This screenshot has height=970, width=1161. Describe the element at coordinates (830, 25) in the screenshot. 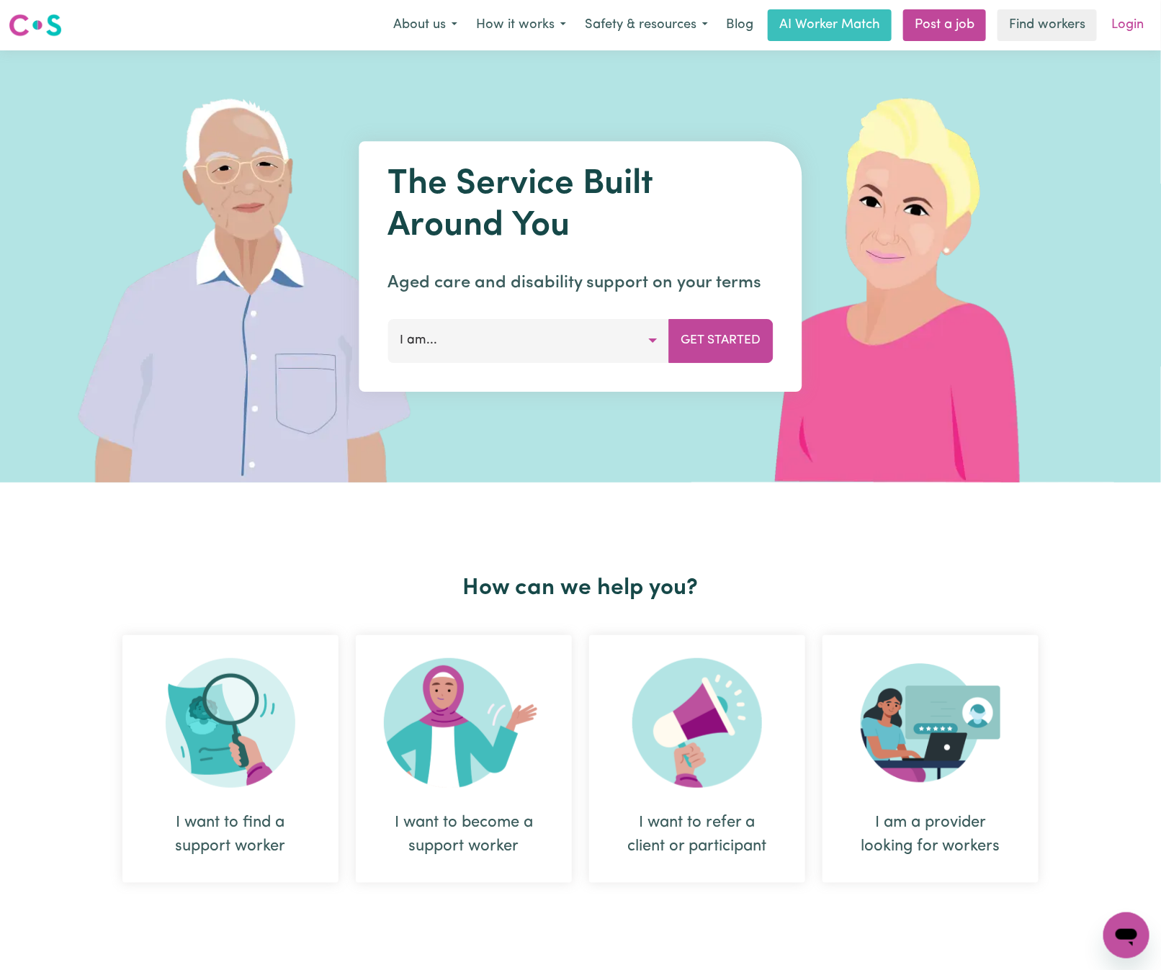

I see `a: AI Worker Match` at that location.